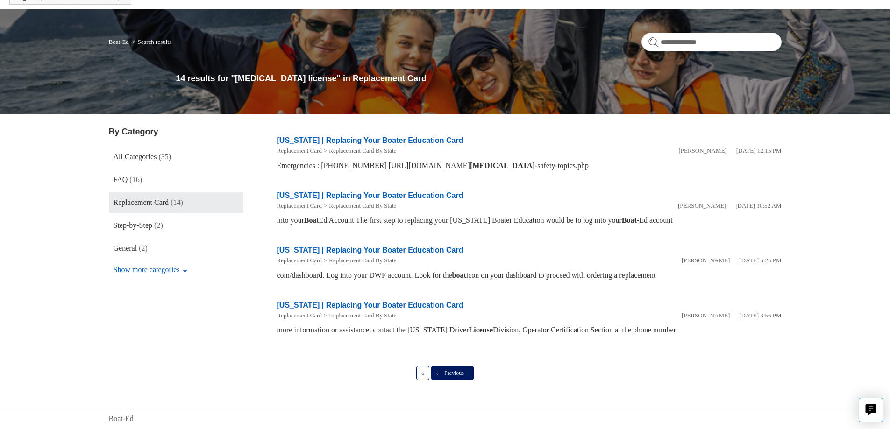 The height and width of the screenshot is (429, 890). What do you see at coordinates (529, 276) in the screenshot?
I see `div: com/dashboard. Log into your DWF account. Look for the icon on your dashboard to proceed with ord...` at bounding box center [529, 276].